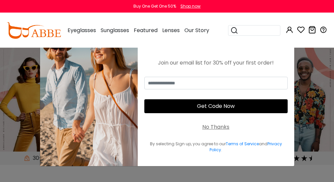 The image size is (334, 182). Describe the element at coordinates (189, 6) in the screenshot. I see `a: Shop now` at that location.